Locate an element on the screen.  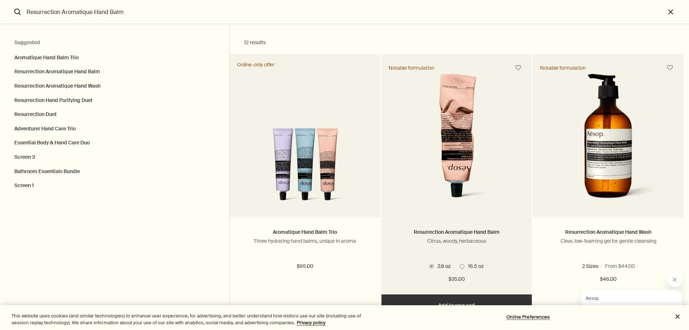
a: Resurrection Aromatique Hand Balm is located at coordinates (456, 232).